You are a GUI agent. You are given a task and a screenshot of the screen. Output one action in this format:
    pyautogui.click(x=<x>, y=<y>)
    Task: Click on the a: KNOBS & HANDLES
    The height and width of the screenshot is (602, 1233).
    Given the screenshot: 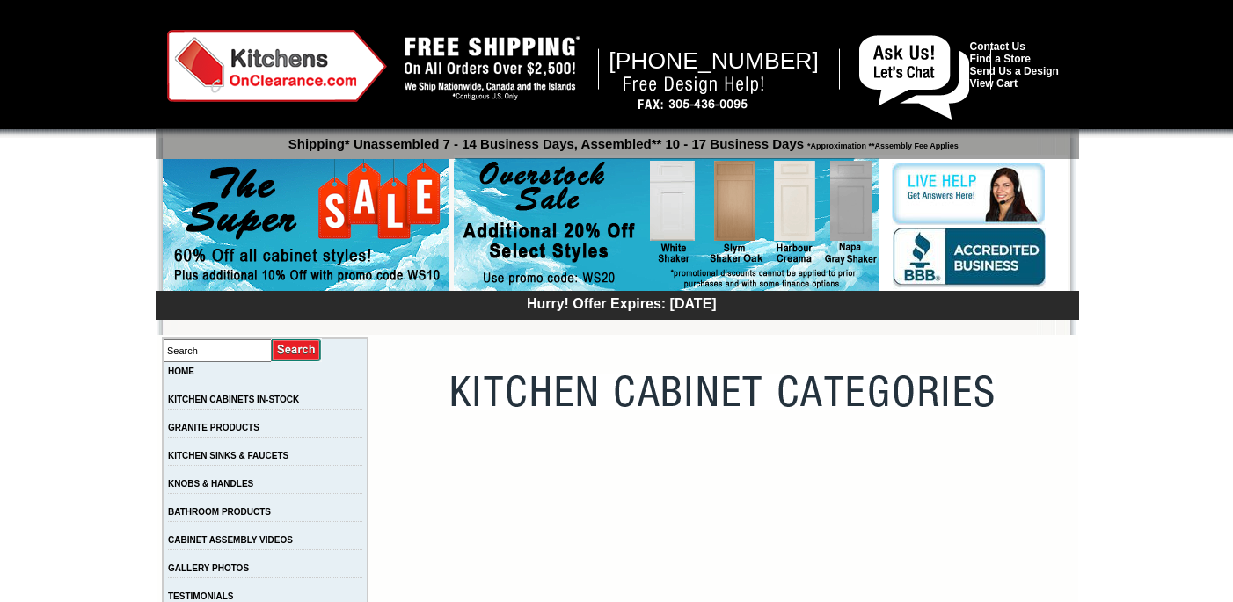 What is the action you would take?
    pyautogui.click(x=210, y=484)
    